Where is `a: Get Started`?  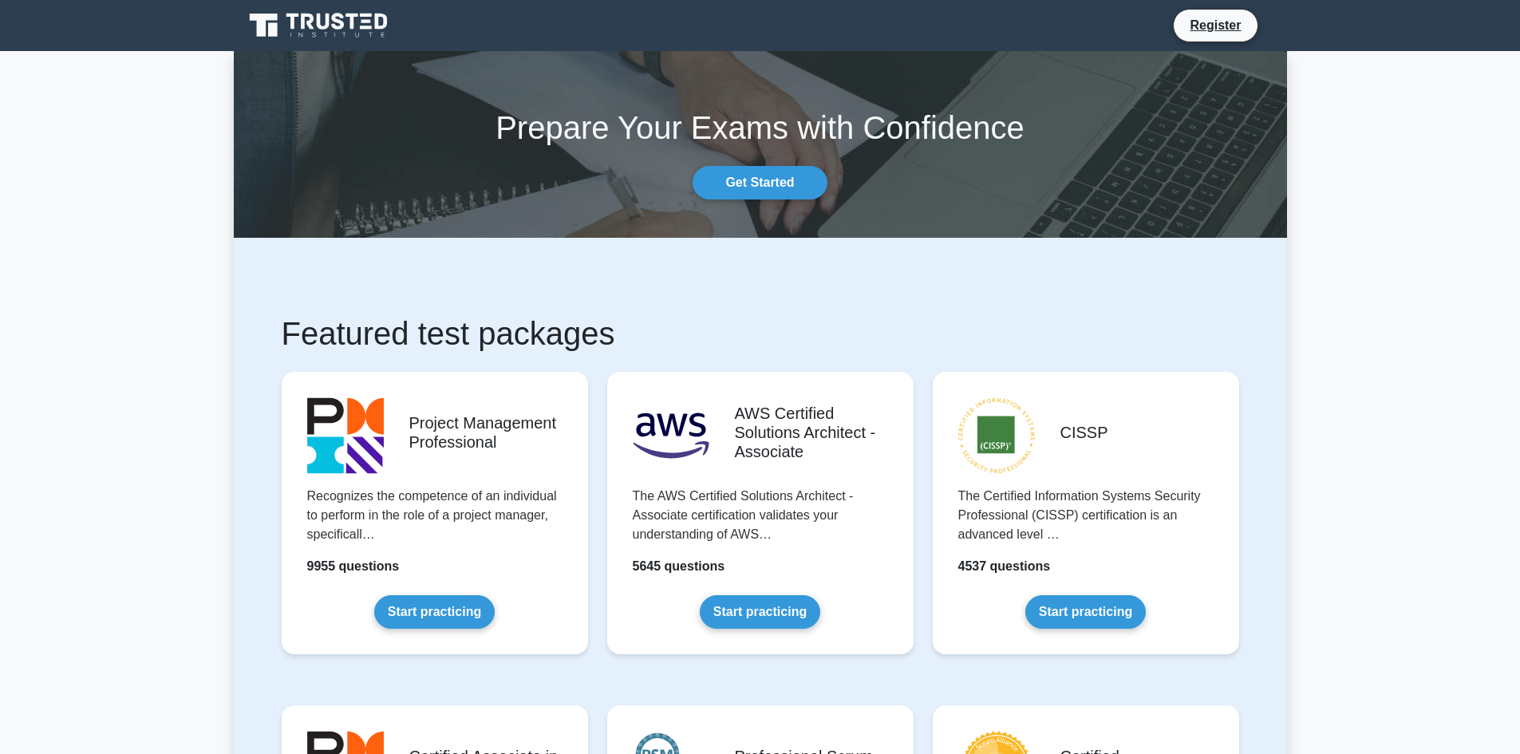 a: Get Started is located at coordinates (759, 183).